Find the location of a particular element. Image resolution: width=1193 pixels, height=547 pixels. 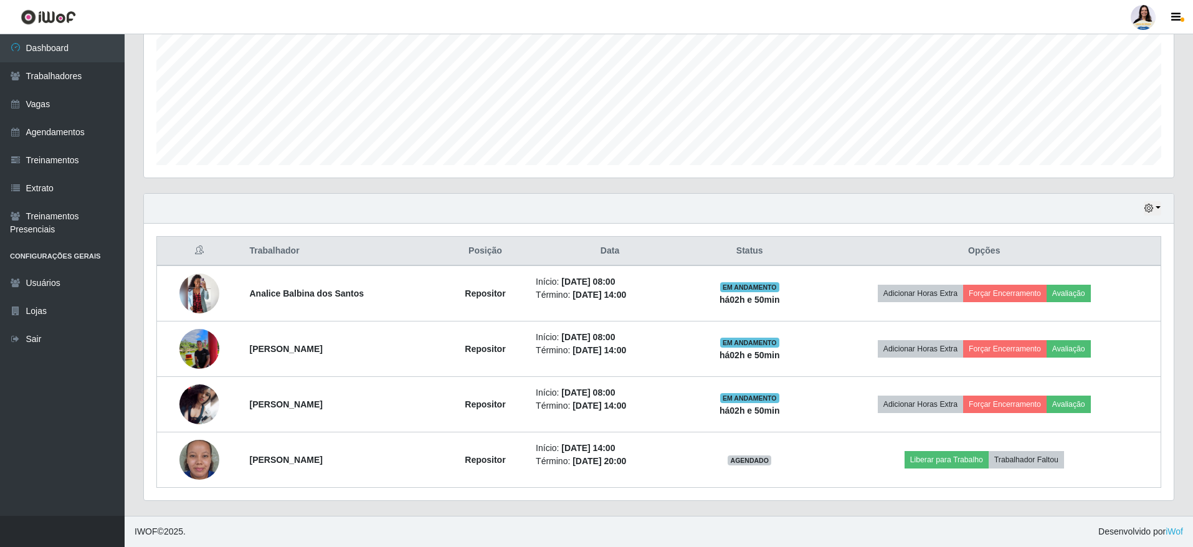

th: Trabalhador is located at coordinates (341, 251).